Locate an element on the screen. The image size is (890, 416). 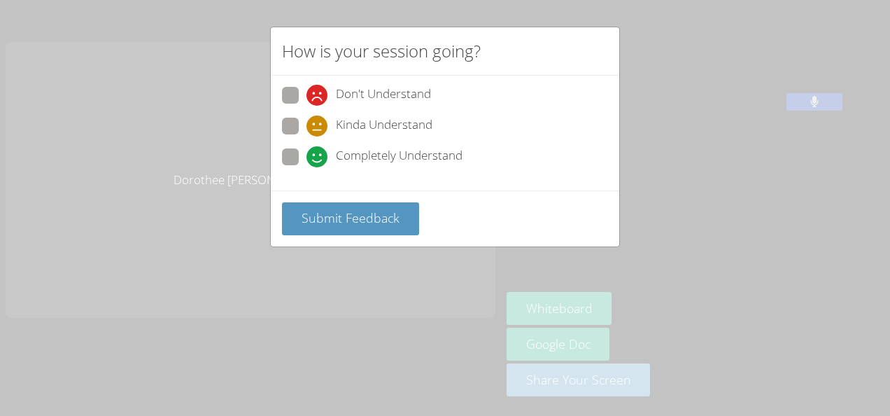
span: Kinda Understand is located at coordinates (384, 126).